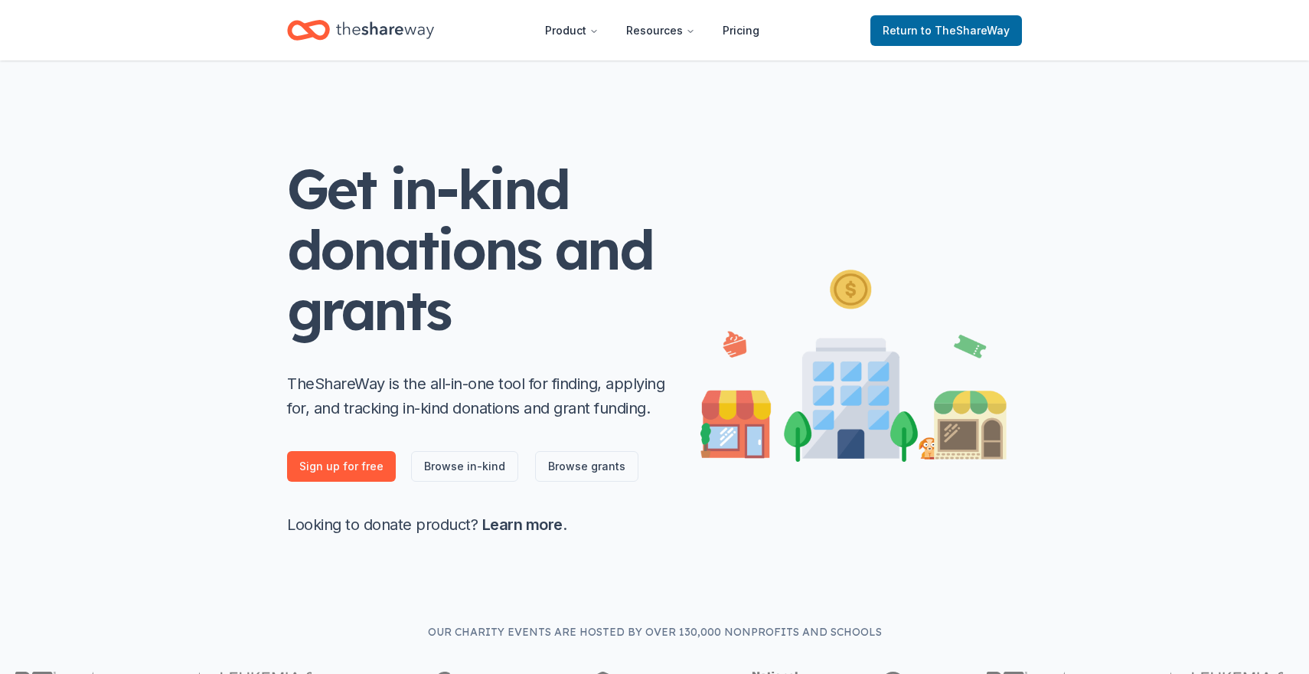 The width and height of the screenshot is (1309, 674). Describe the element at coordinates (741, 31) in the screenshot. I see `a: Pricing` at that location.